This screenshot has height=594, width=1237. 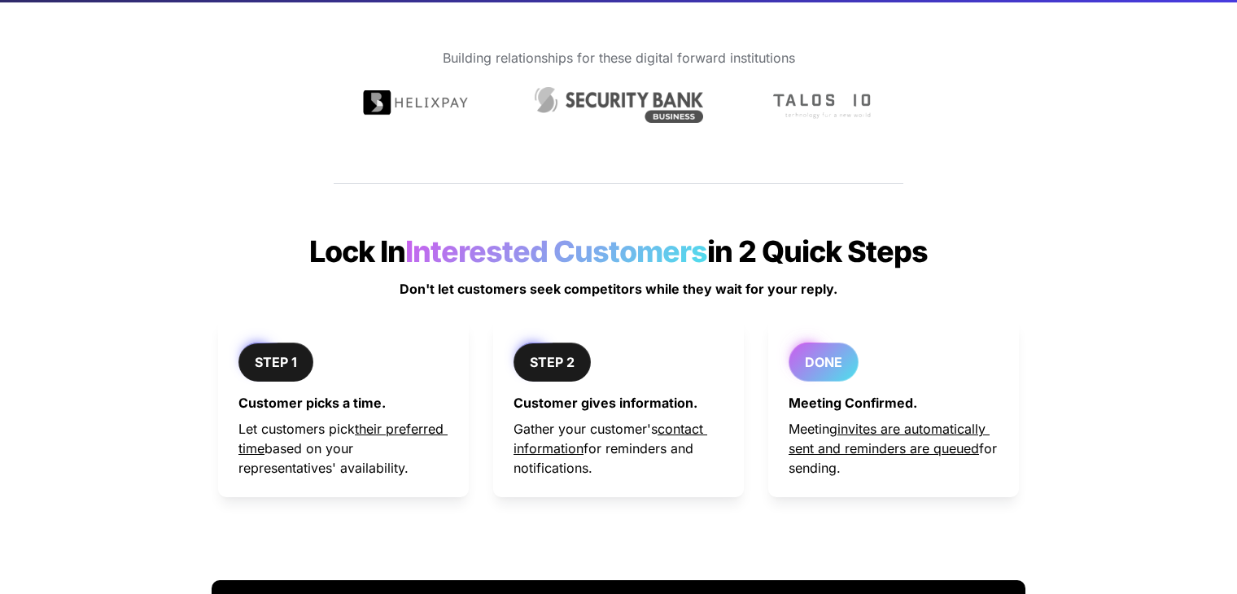 What do you see at coordinates (606, 458) in the screenshot?
I see `span: for reminders and notifications.` at bounding box center [606, 458].